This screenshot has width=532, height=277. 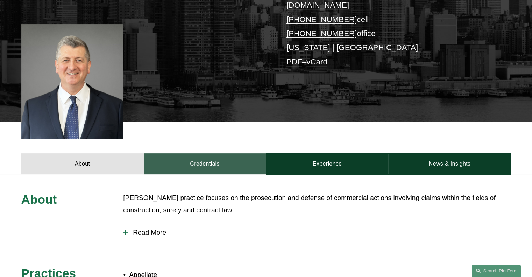 I want to click on a: Search this site, so click(x=497, y=271).